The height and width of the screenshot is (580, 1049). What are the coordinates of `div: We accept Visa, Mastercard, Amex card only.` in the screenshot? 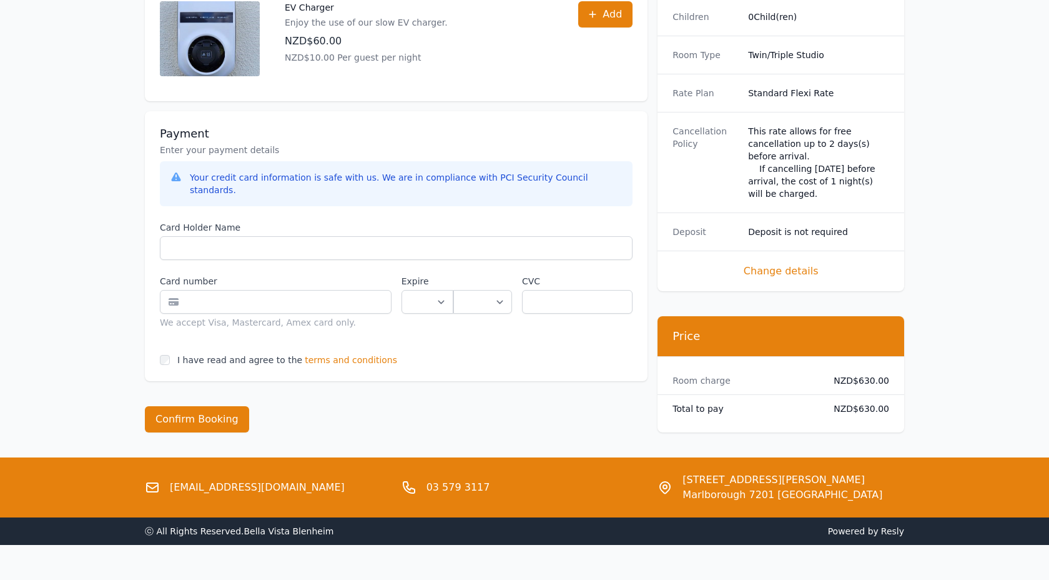 It's located at (275, 322).